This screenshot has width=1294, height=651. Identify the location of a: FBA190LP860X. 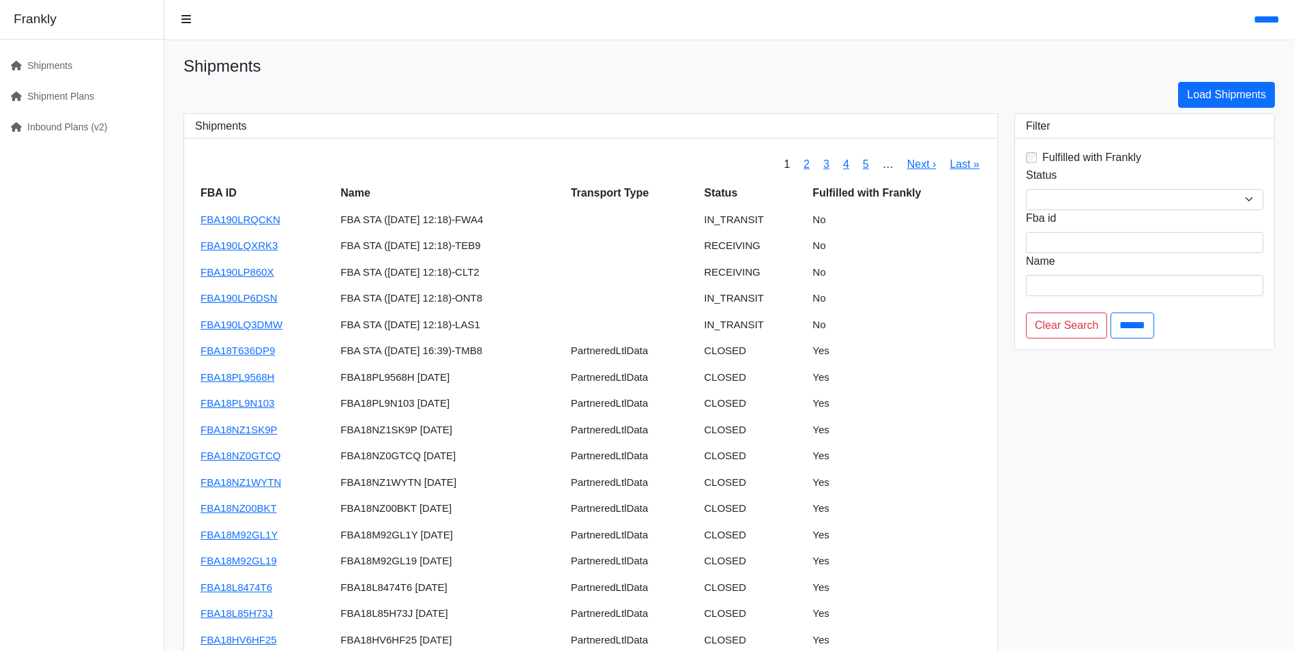
(237, 272).